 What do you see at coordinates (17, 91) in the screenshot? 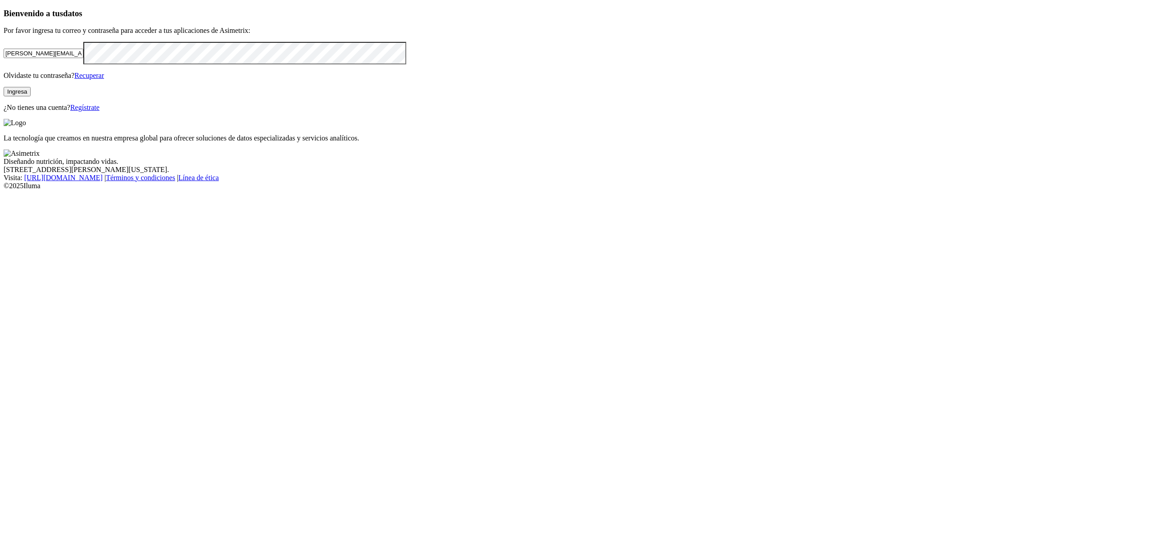
I see `button: Ingresa` at bounding box center [17, 91].